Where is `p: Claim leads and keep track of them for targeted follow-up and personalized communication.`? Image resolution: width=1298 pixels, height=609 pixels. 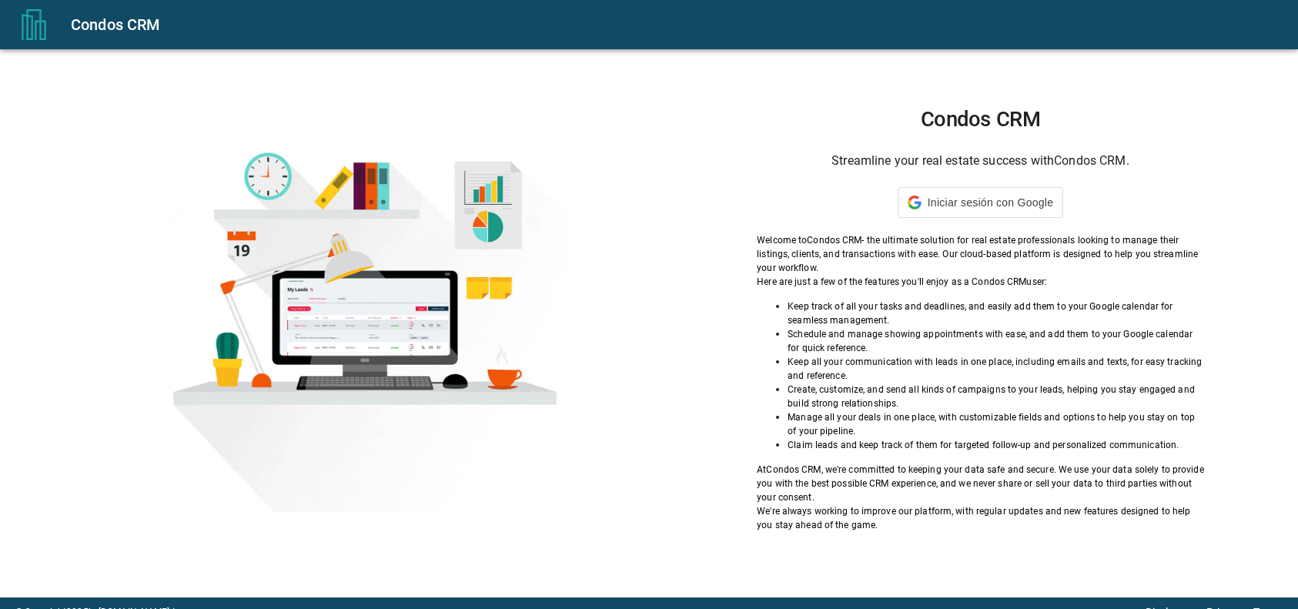
p: Claim leads and keep track of them for targeted follow-up and personalized communication. is located at coordinates (996, 445).